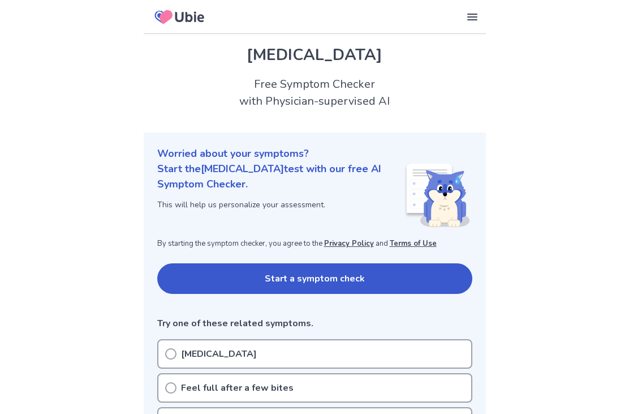 The width and height of the screenshot is (629, 414). I want to click on h2: Free Symptom Checker with Physician-supervised AI, so click(315, 93).